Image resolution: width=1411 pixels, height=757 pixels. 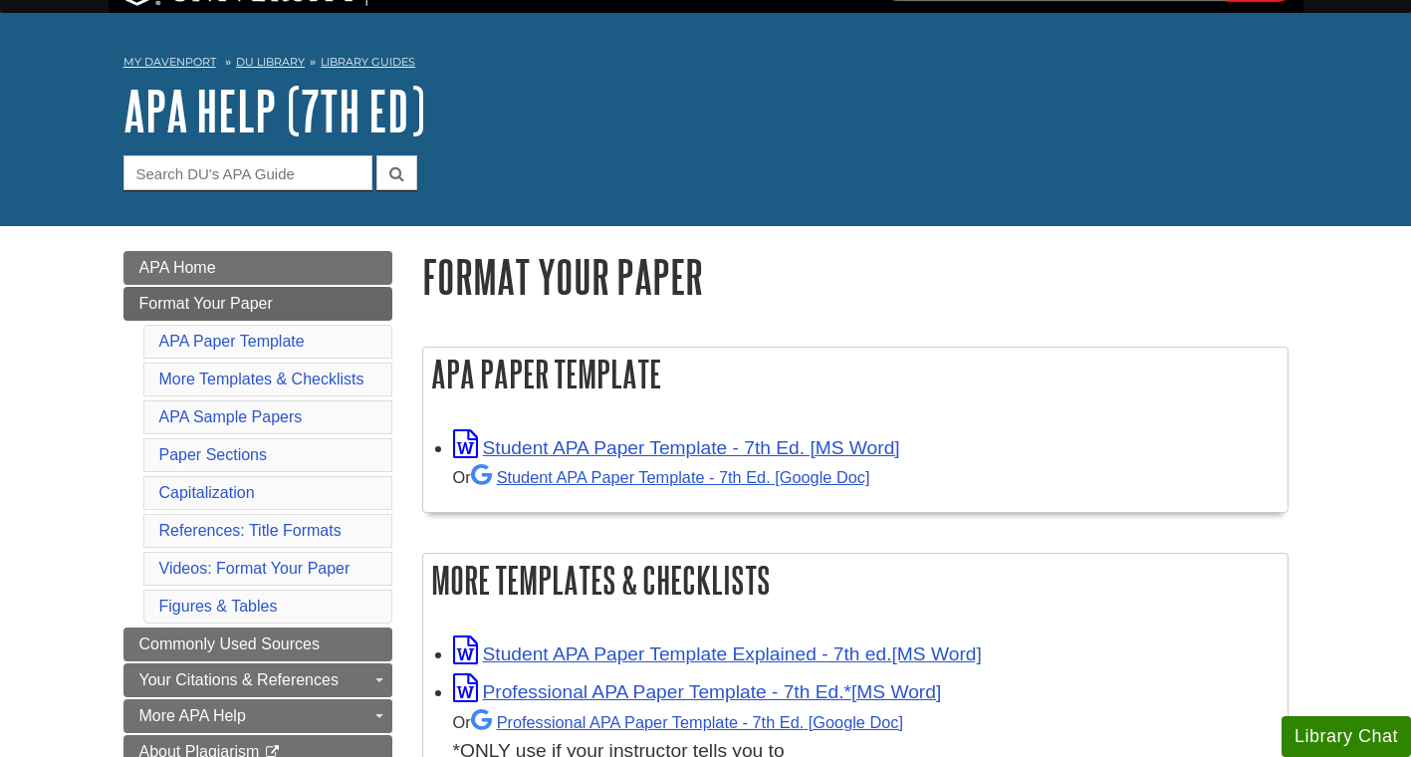 I want to click on a: References: Title Formats, so click(x=250, y=530).